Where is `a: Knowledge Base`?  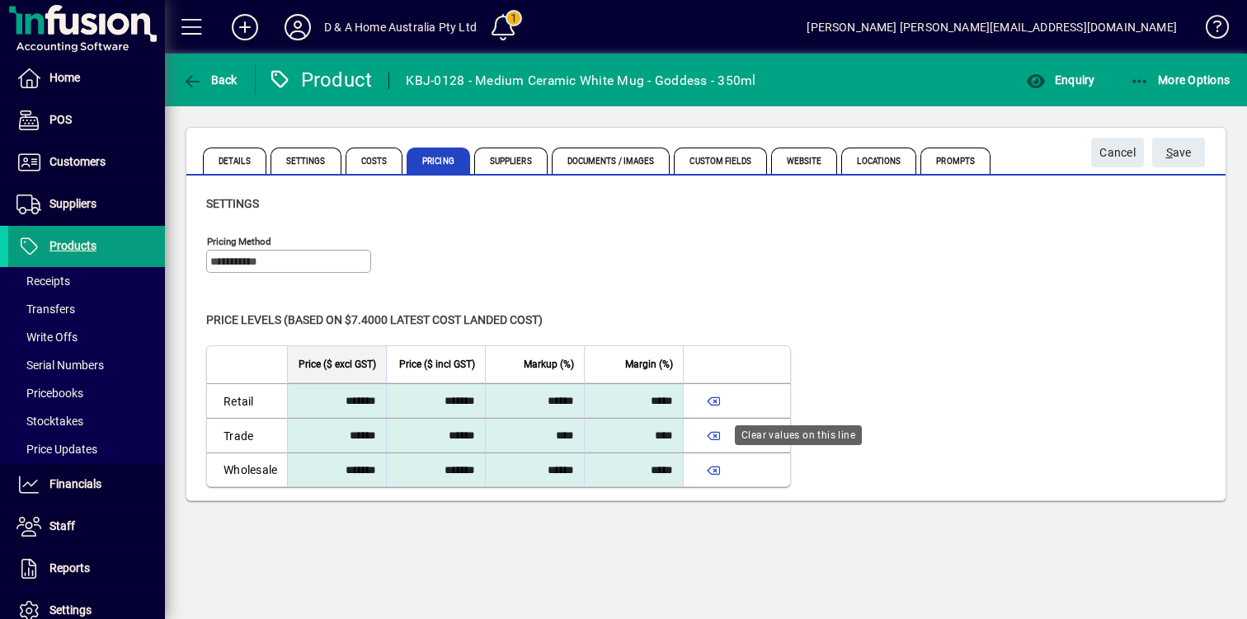
a: Knowledge Base is located at coordinates (1209, 30).